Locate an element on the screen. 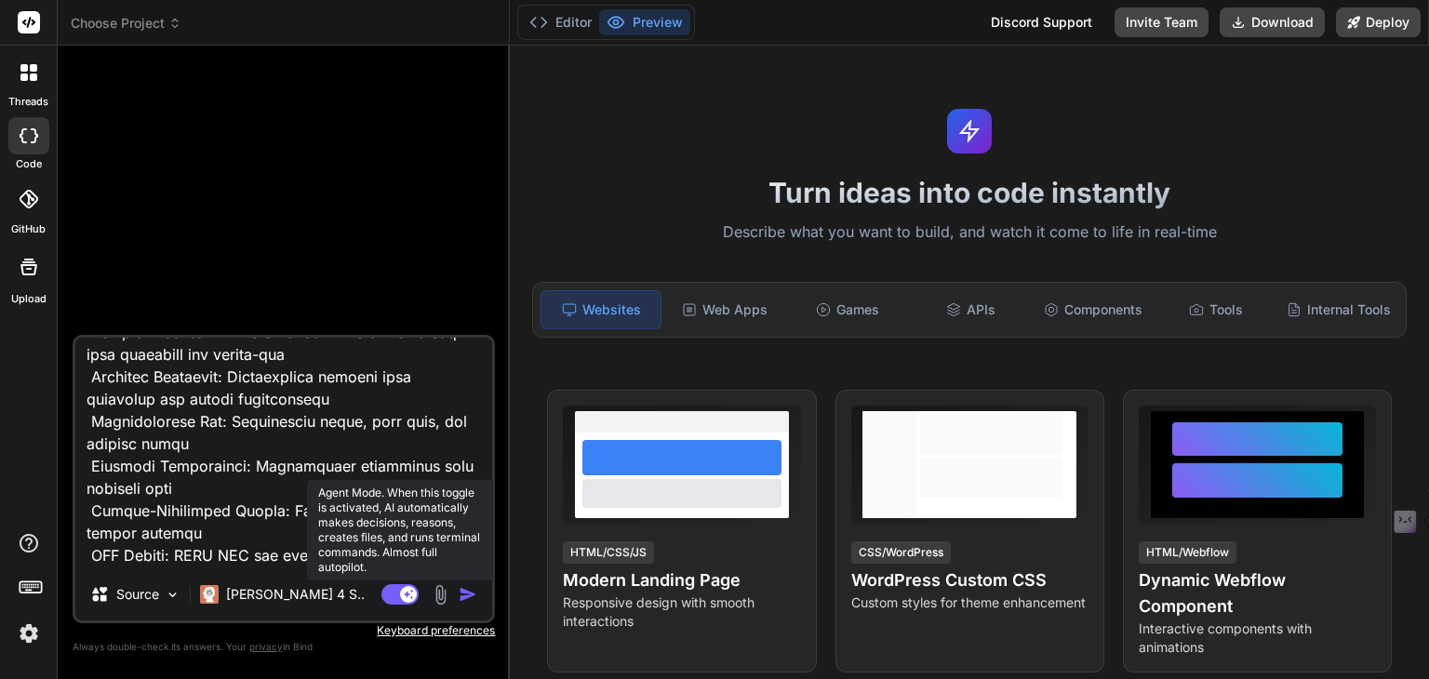  h4: WordPress Custom CSS is located at coordinates (969, 580).